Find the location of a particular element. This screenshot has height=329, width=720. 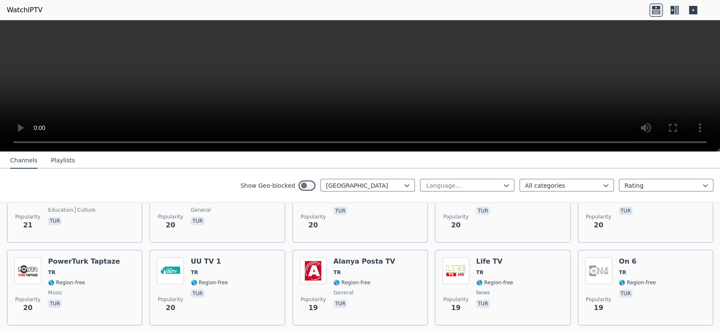

button: Channels is located at coordinates (24, 161).